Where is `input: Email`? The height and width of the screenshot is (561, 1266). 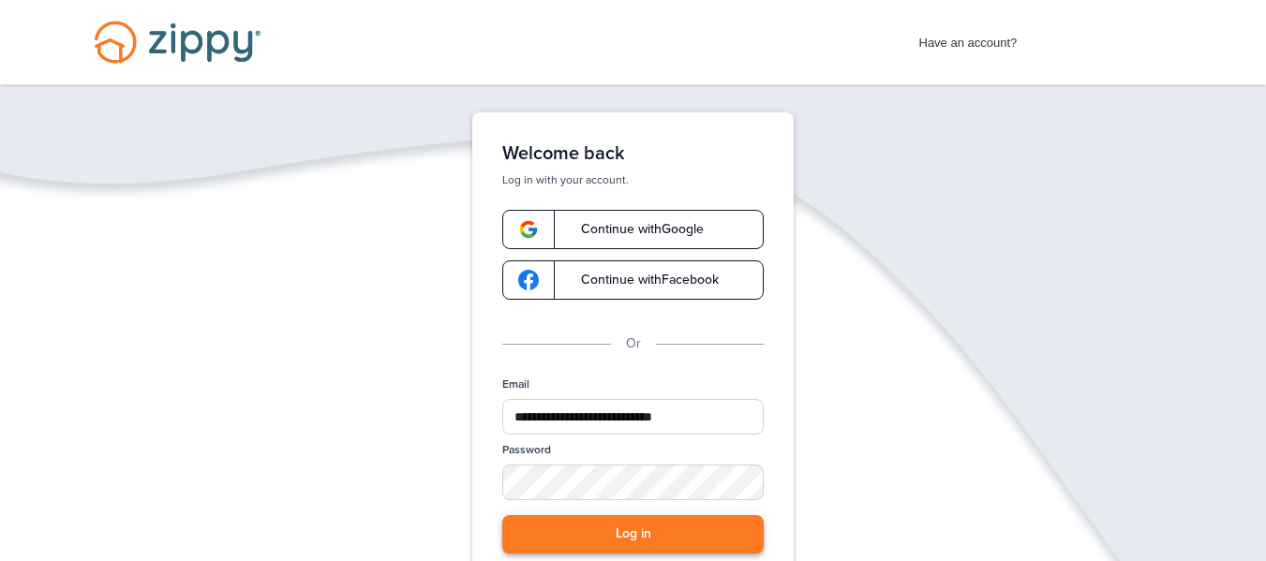 input: Email is located at coordinates (632, 417).